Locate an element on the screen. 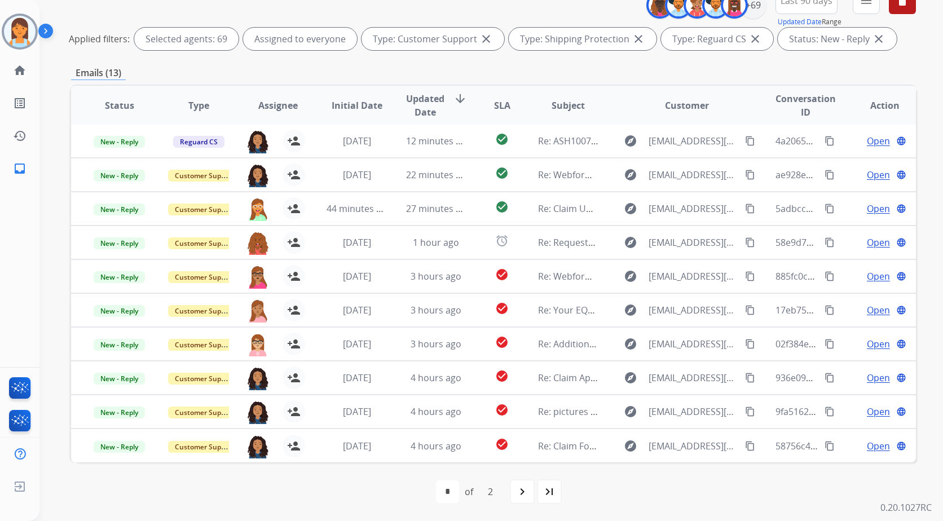  span: SLA is located at coordinates (502, 106).